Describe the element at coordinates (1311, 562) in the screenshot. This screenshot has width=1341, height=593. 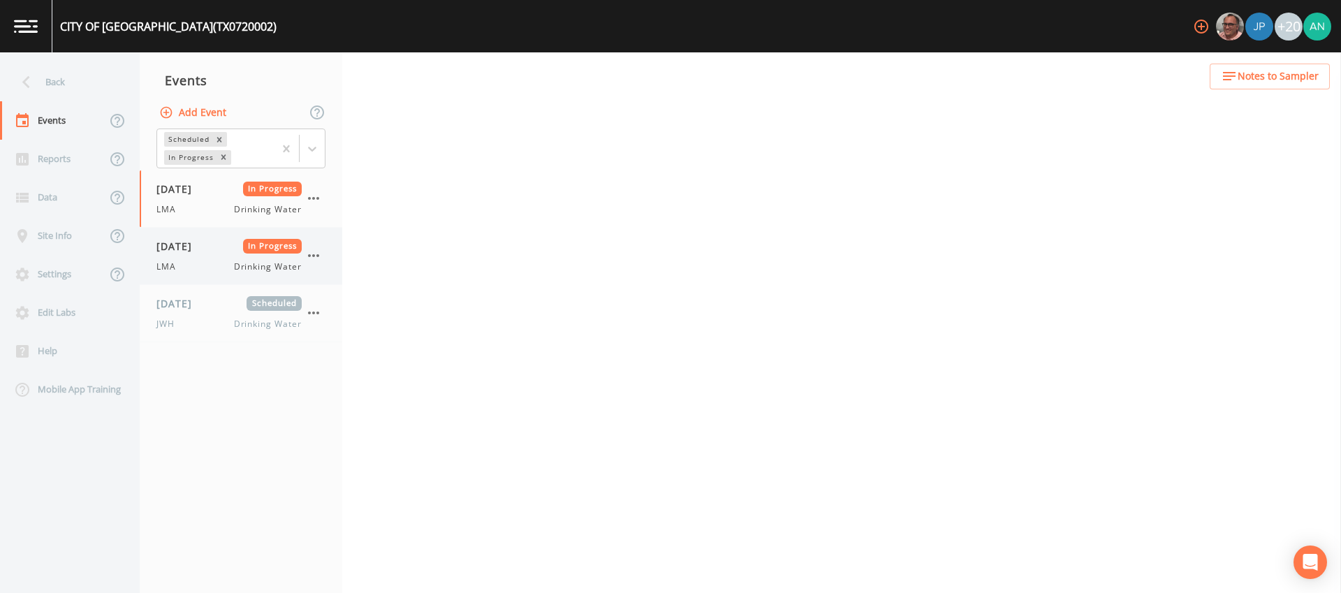
I see `div: Open Intercom Messenger` at that location.